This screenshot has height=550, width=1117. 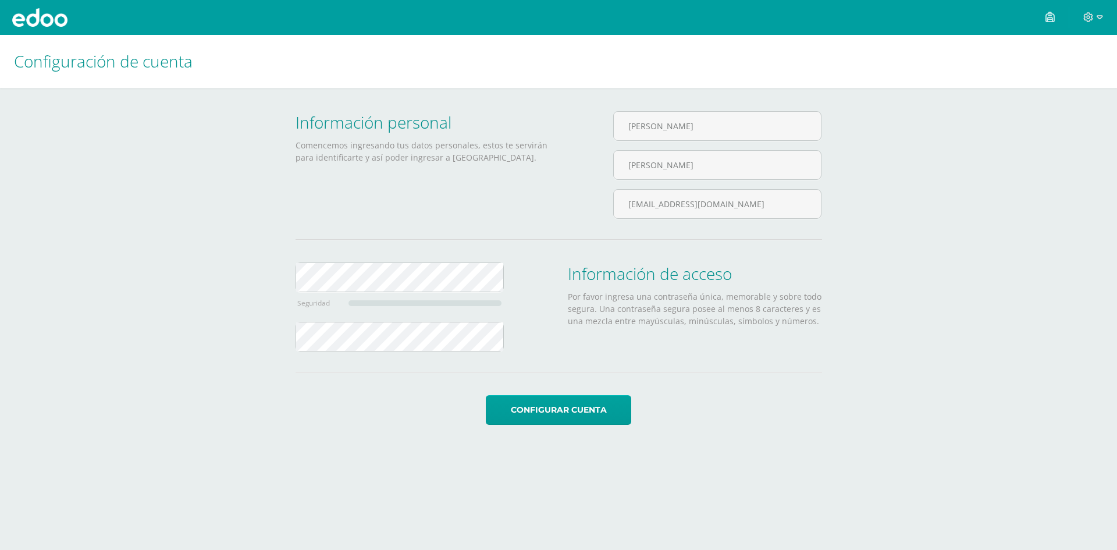 I want to click on h2: Información personal, so click(x=422, y=122).